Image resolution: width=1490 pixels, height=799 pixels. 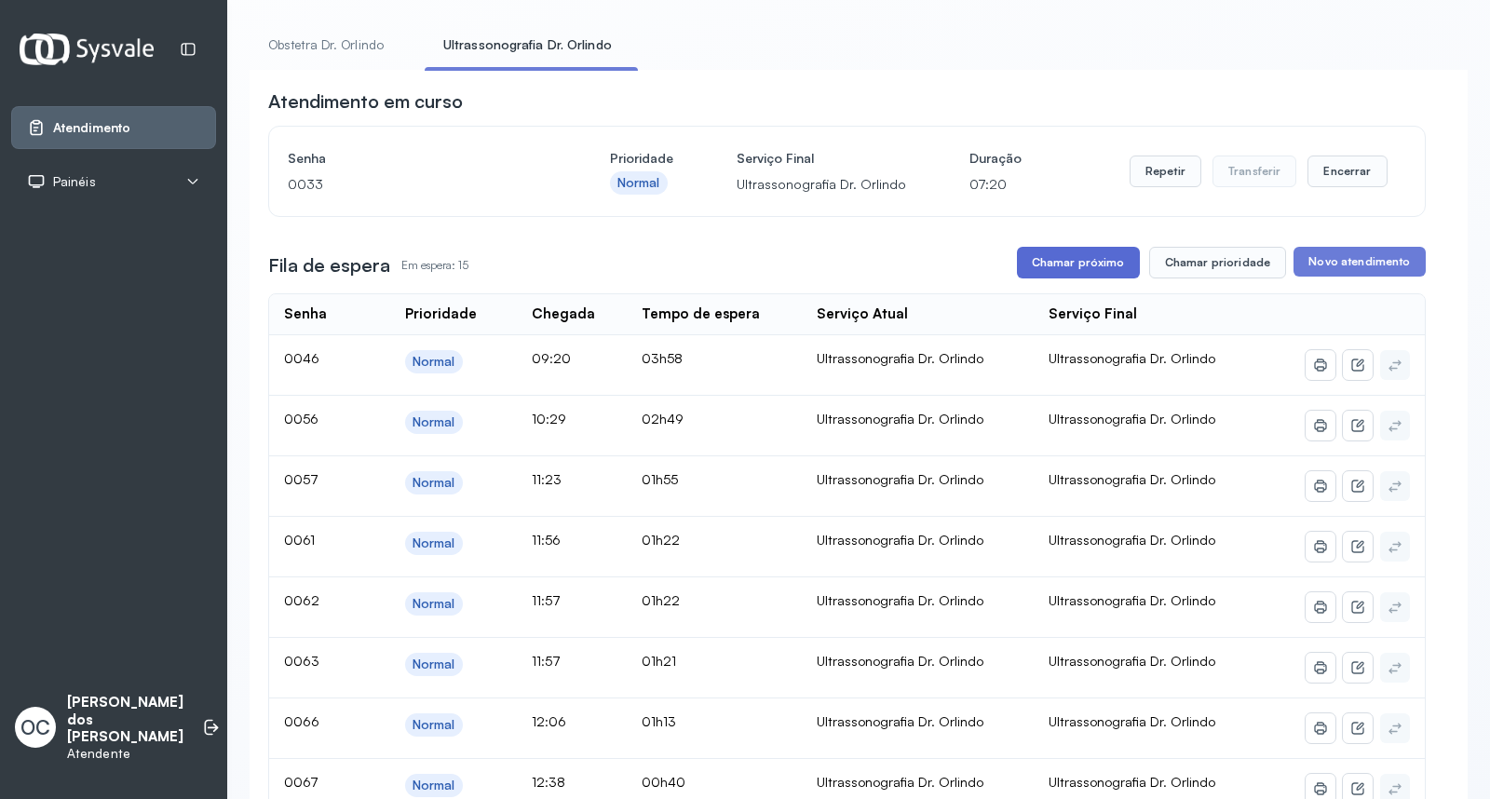 I want to click on a: Ultrassonografia Dr. Orlindo, so click(x=527, y=45).